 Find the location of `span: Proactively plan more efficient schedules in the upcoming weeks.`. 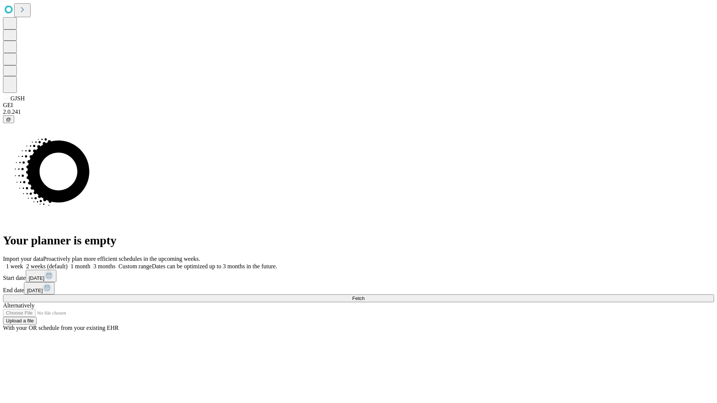

span: Proactively plan more efficient schedules in the upcoming weeks. is located at coordinates (122, 259).